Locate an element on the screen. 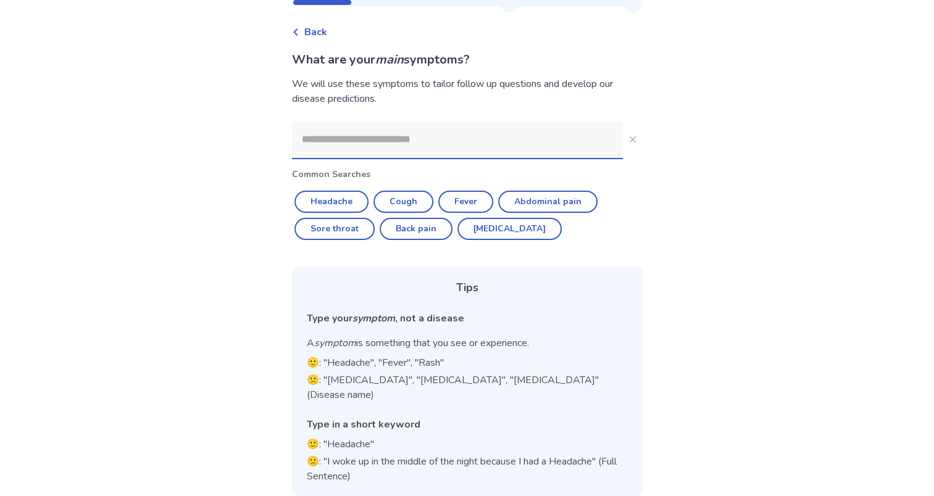  button: Headache is located at coordinates (331, 202).